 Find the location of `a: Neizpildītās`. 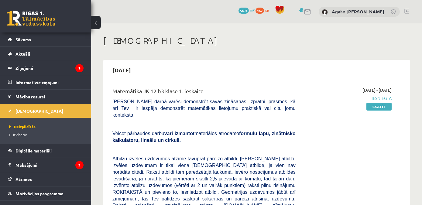

a: Neizpildītās is located at coordinates (47, 127).